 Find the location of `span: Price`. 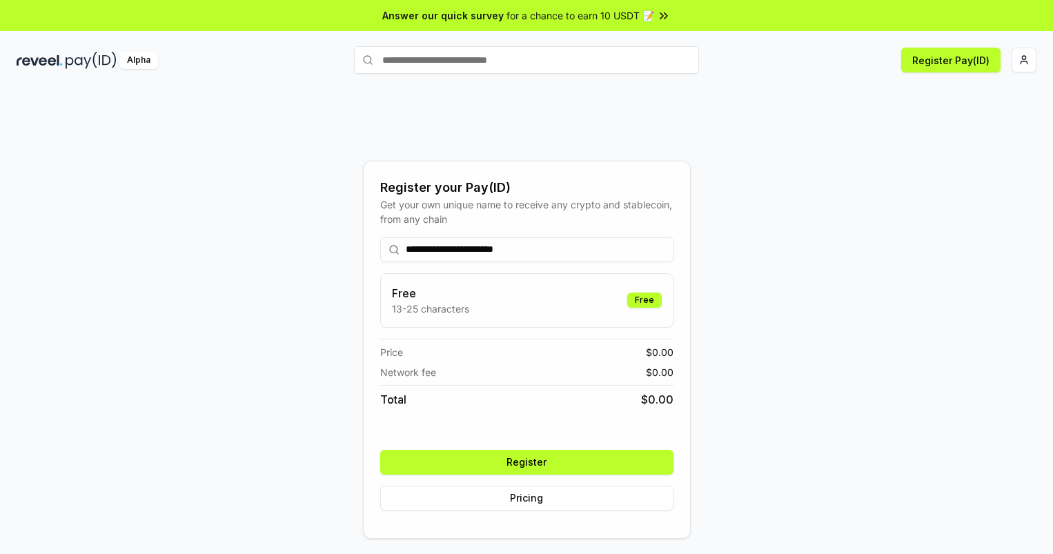

span: Price is located at coordinates (391, 352).